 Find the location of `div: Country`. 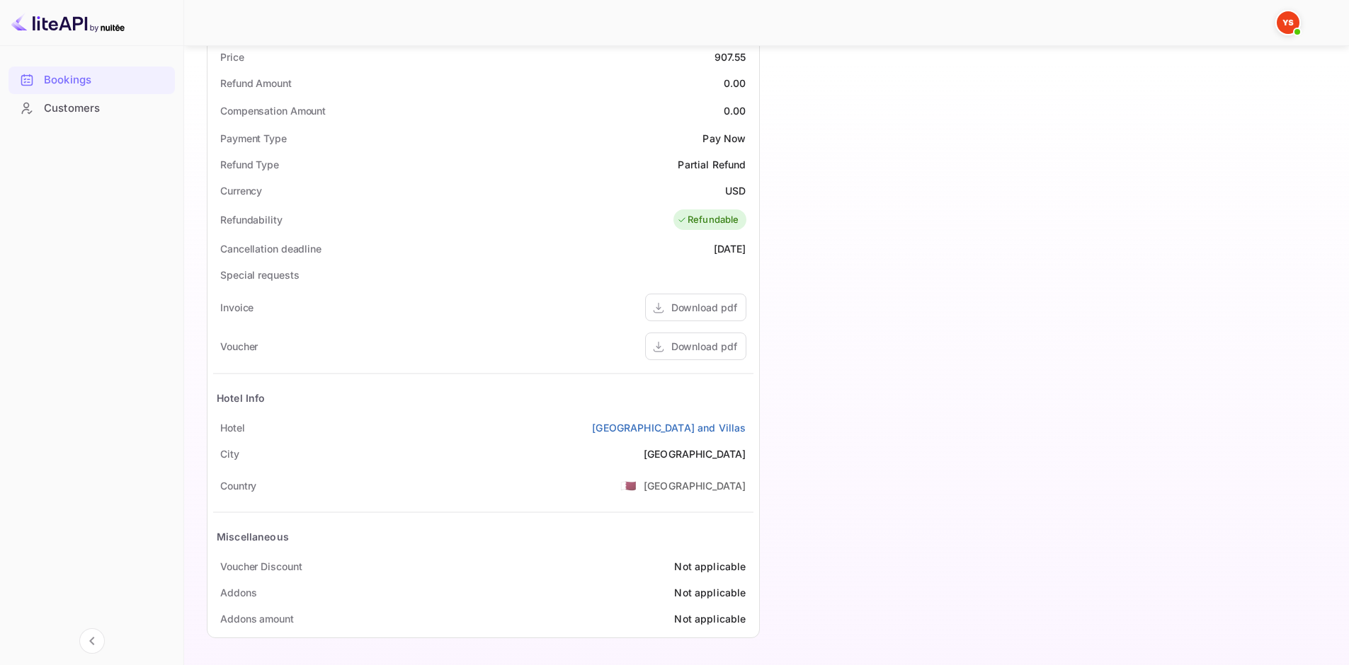

div: Country is located at coordinates (238, 486).